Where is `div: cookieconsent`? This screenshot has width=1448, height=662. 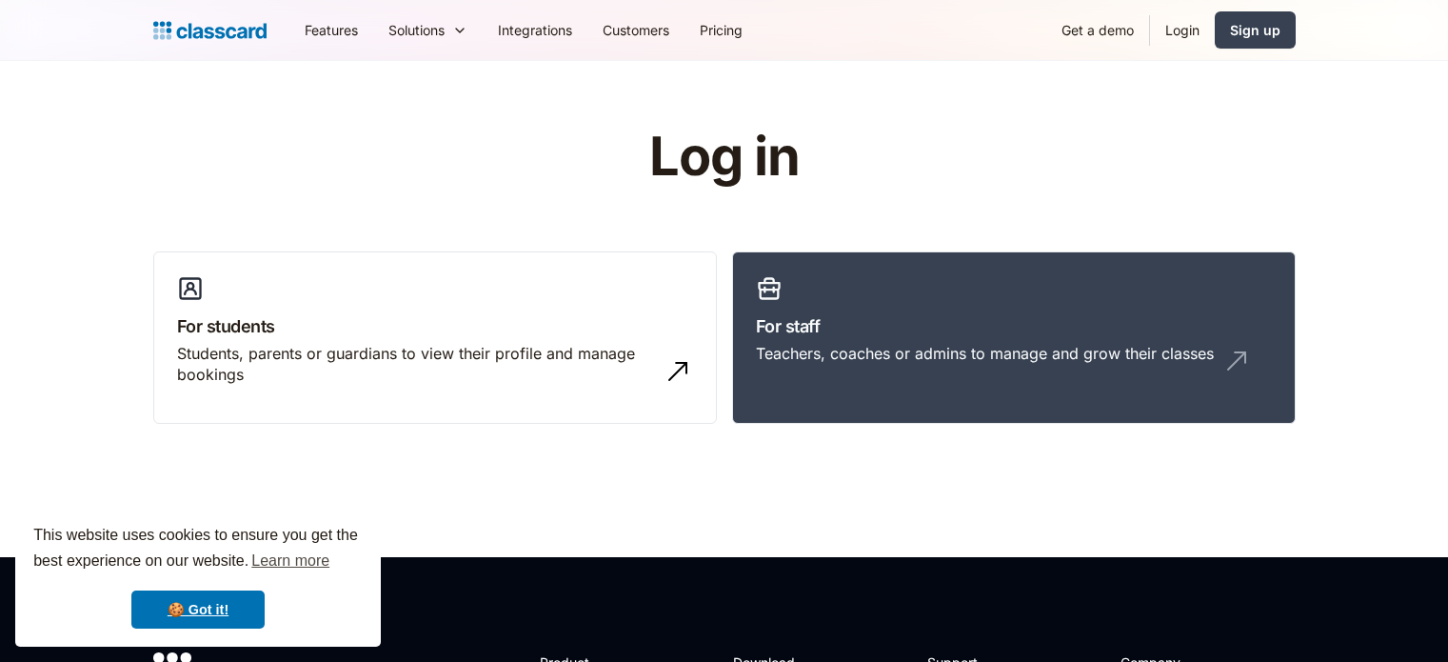 div: cookieconsent is located at coordinates (198, 576).